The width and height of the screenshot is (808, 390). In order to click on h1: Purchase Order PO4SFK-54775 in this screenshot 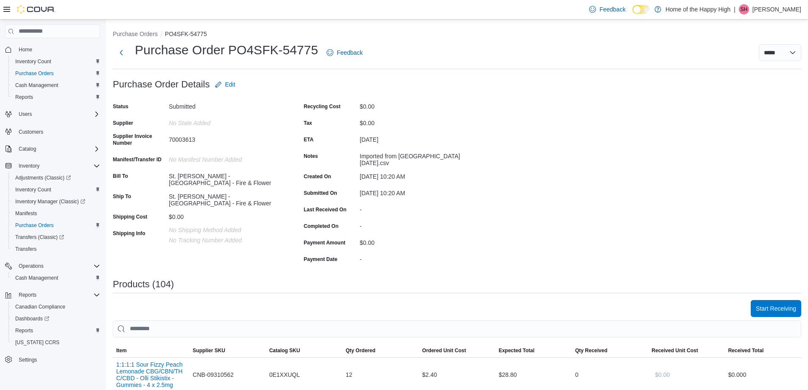, I will do `click(226, 50)`.